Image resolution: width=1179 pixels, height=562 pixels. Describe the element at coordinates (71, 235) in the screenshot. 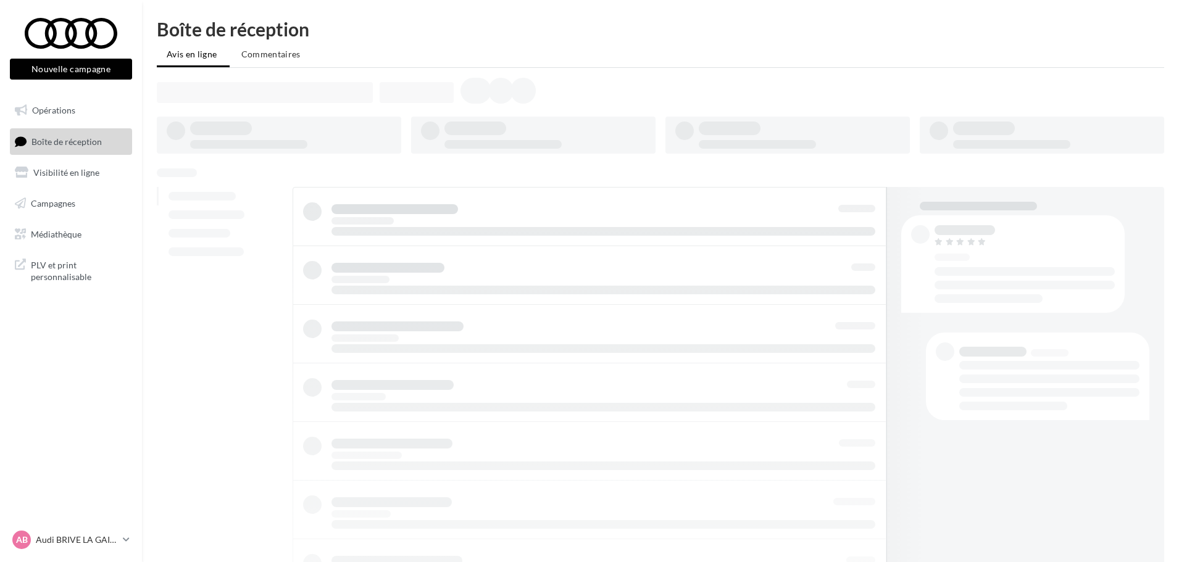

I see `a: Médiathèque` at that location.